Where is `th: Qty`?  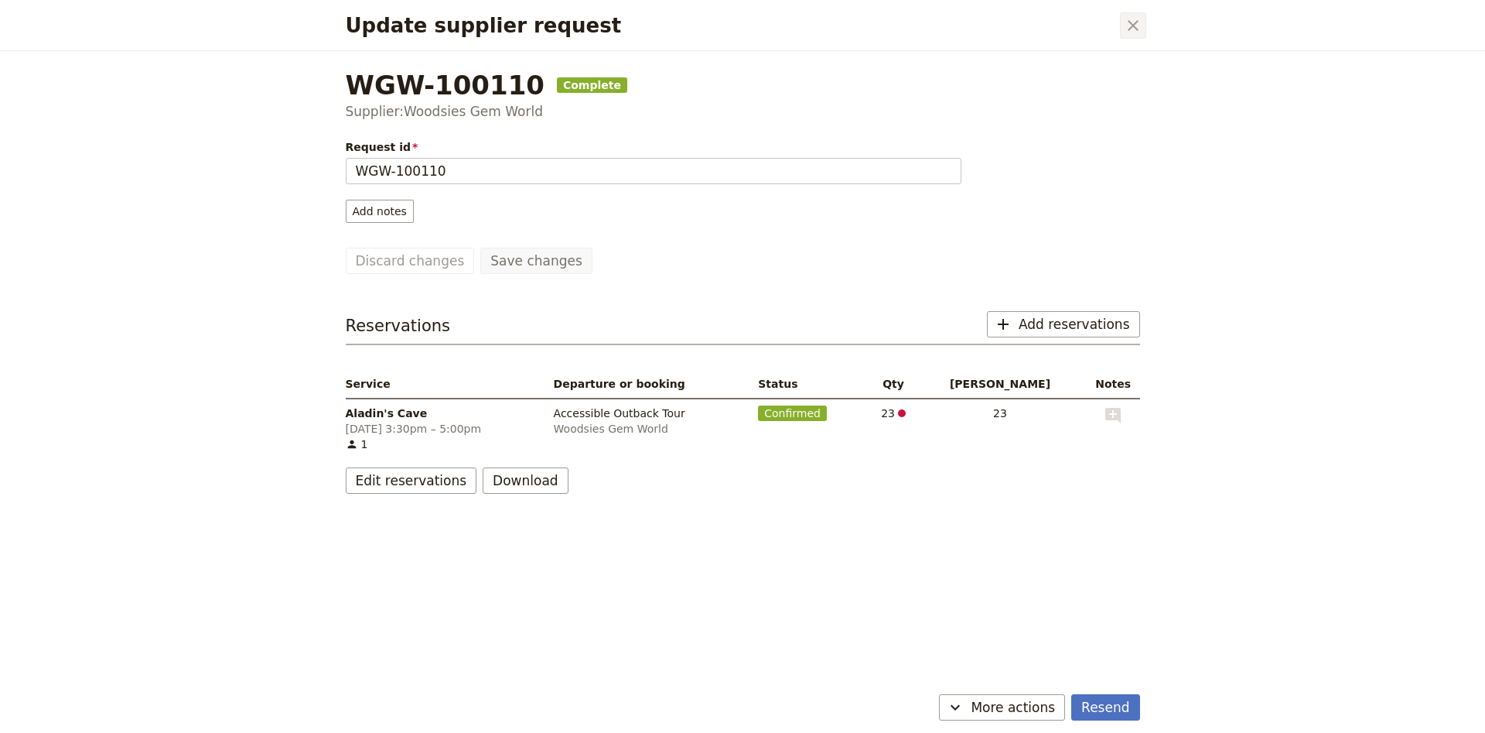
th: Qty is located at coordinates (894, 384).